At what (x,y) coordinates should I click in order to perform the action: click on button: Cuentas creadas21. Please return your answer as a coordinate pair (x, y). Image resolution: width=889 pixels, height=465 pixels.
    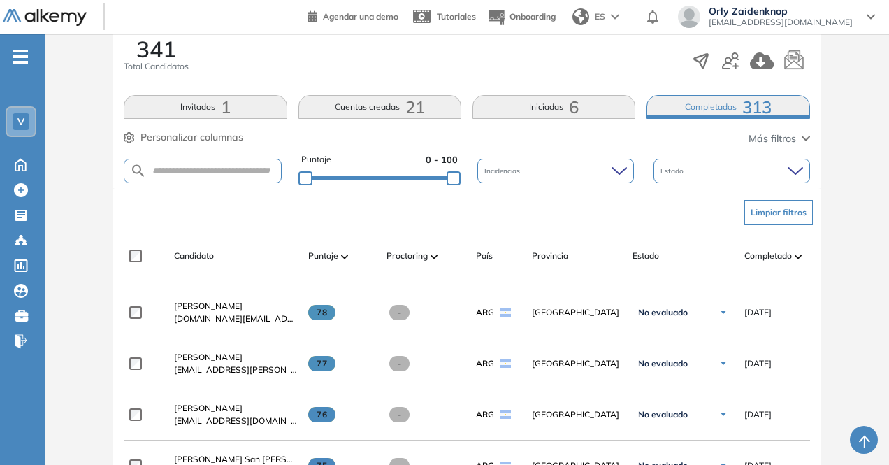
    Looking at the image, I should click on (379, 107).